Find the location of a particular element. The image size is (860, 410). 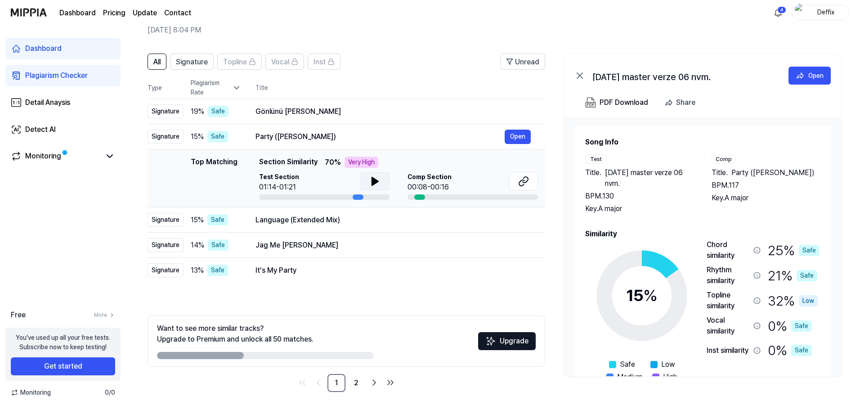

img: profile is located at coordinates (800, 13).